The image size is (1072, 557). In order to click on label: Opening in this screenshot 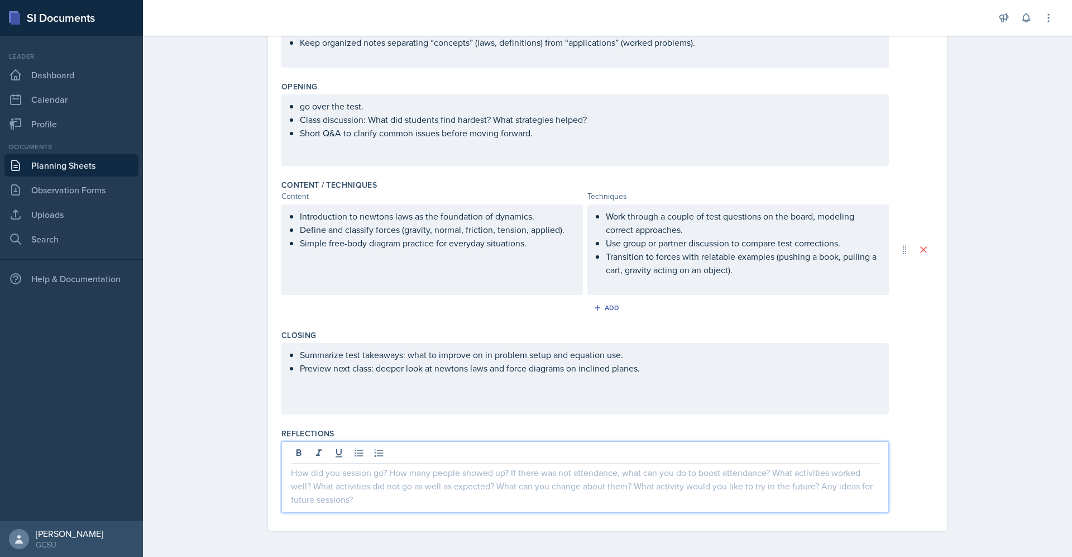, I will do `click(299, 87)`.